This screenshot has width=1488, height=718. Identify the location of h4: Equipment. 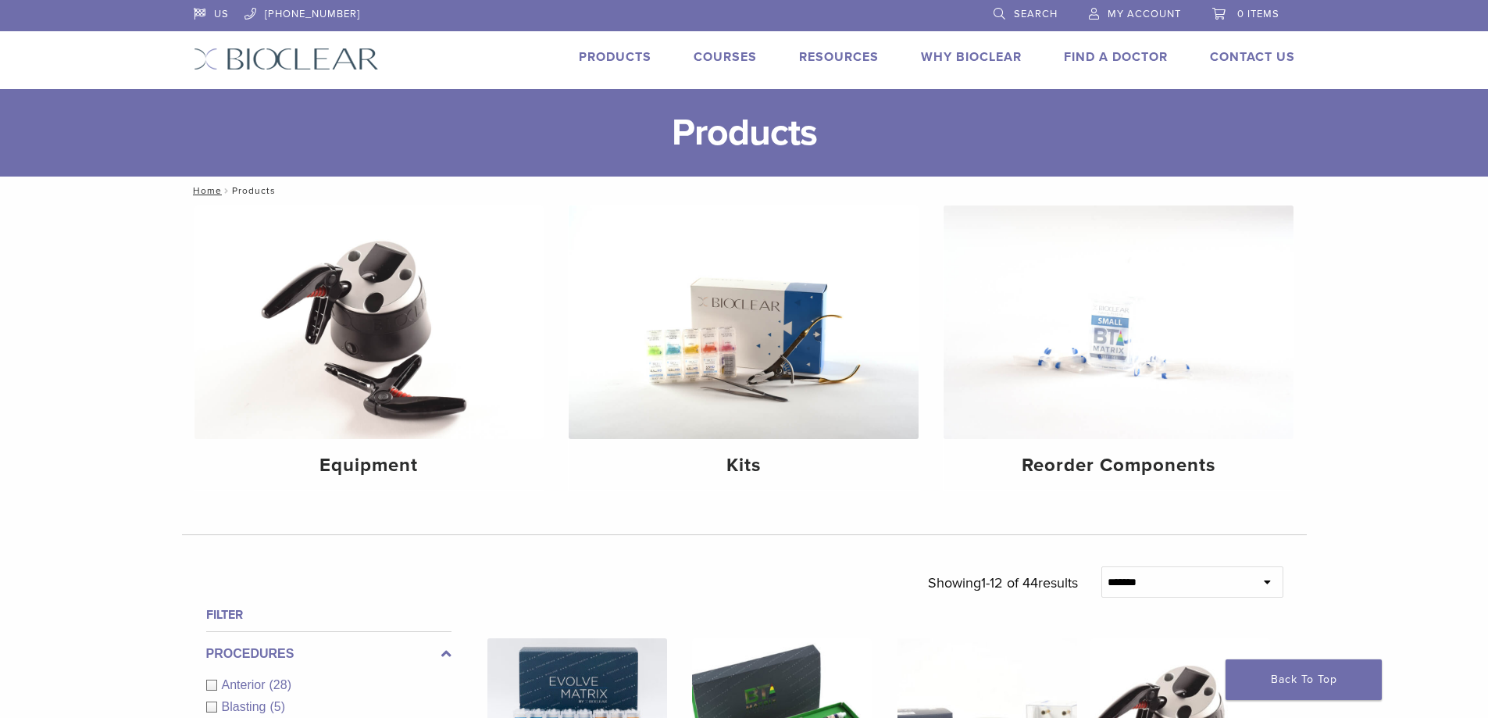
(369, 465).